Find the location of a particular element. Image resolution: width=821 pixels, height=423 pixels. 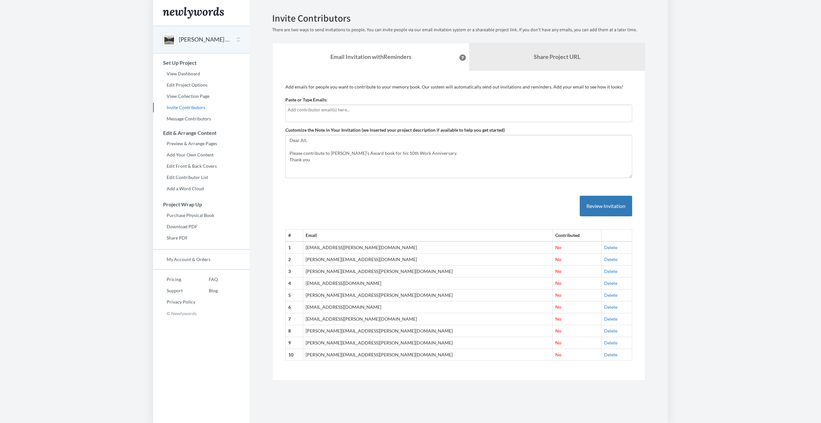

p: Add emails for people you want to contribute to your memory book. Our system will automatically s... is located at coordinates (459, 87).